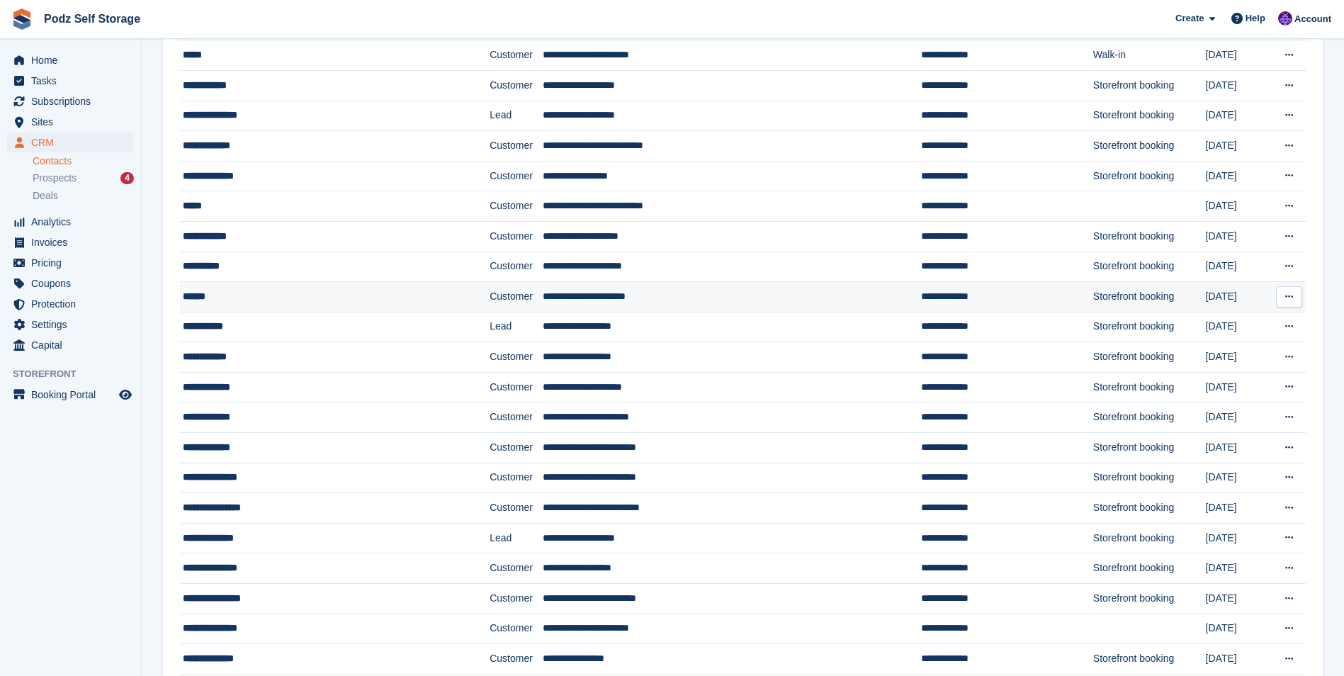  Describe the element at coordinates (74, 60) in the screenshot. I see `span: Home` at that location.